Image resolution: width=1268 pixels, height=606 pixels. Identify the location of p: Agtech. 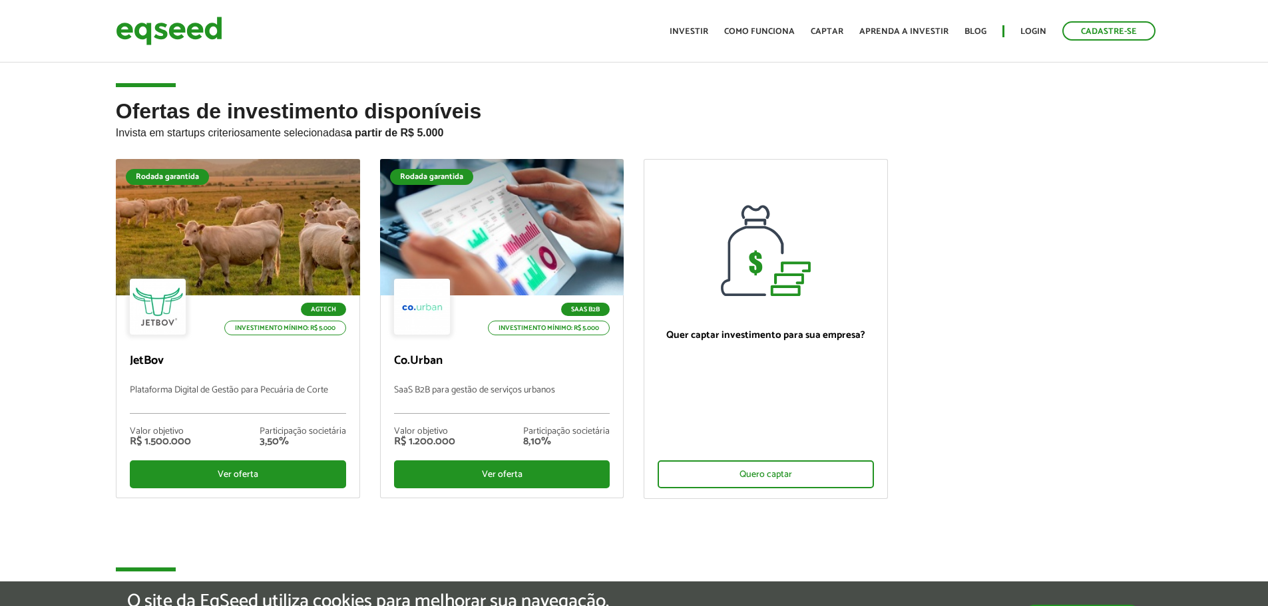
(324, 310).